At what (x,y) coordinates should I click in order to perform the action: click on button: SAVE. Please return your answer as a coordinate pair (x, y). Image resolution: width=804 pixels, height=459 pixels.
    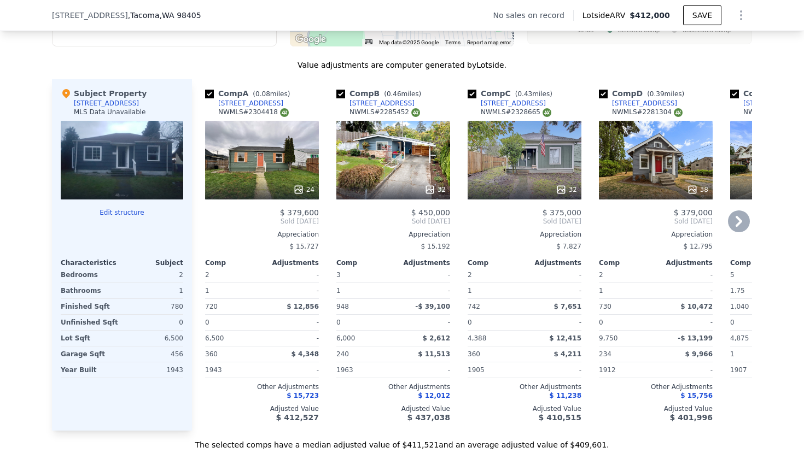
    Looking at the image, I should click on (702, 15).